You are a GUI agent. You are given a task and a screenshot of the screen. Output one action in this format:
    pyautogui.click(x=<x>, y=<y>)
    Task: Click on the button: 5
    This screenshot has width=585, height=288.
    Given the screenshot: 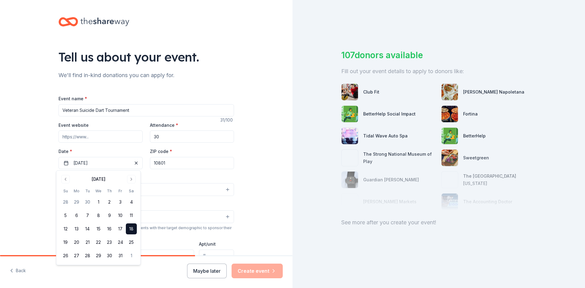 What is the action you would take?
    pyautogui.click(x=65, y=215)
    